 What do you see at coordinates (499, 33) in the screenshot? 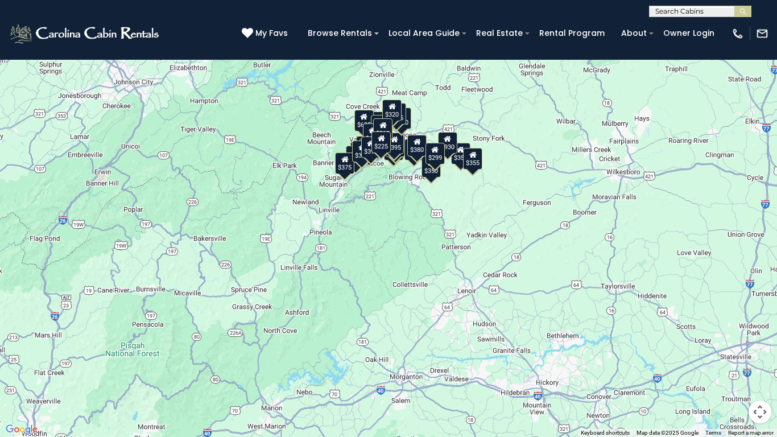
I see `a: Real Estate` at bounding box center [499, 33].